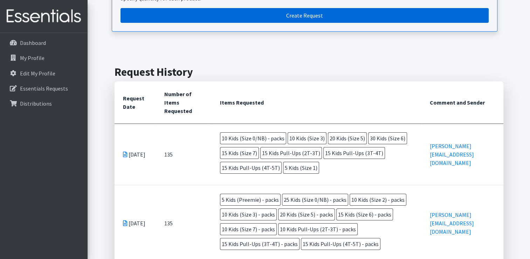 This screenshot has height=259, width=530. Describe the element at coordinates (44, 88) in the screenshot. I see `a: Essentials Requests` at that location.